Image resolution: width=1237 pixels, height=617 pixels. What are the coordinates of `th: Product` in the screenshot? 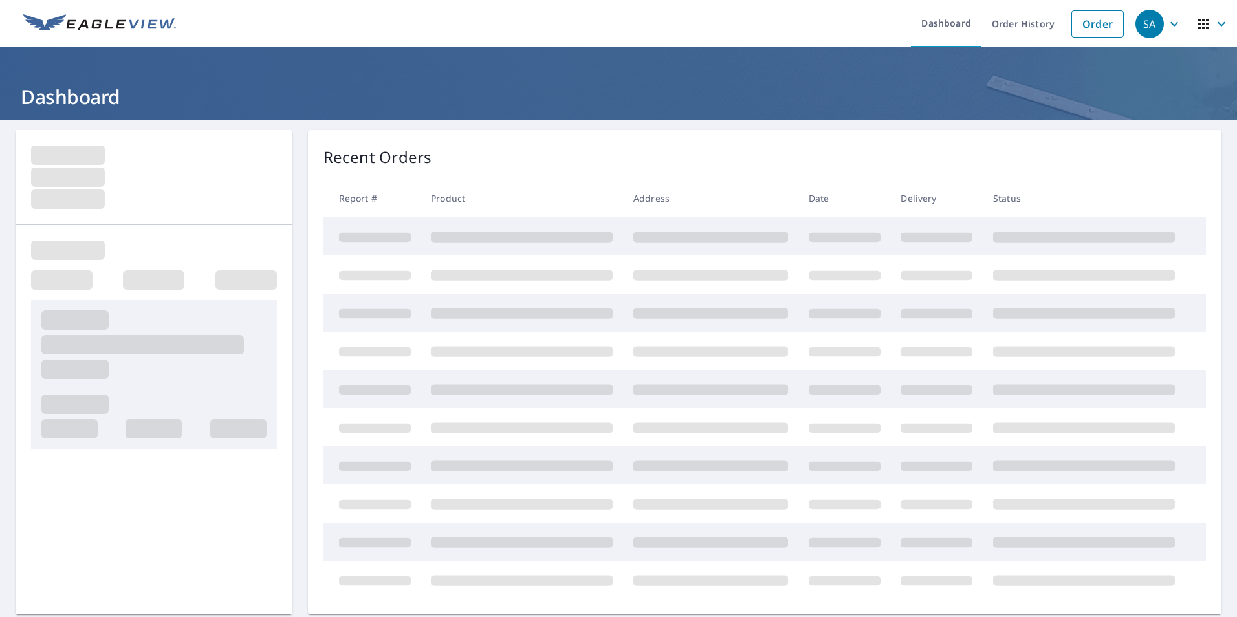 It's located at (521, 198).